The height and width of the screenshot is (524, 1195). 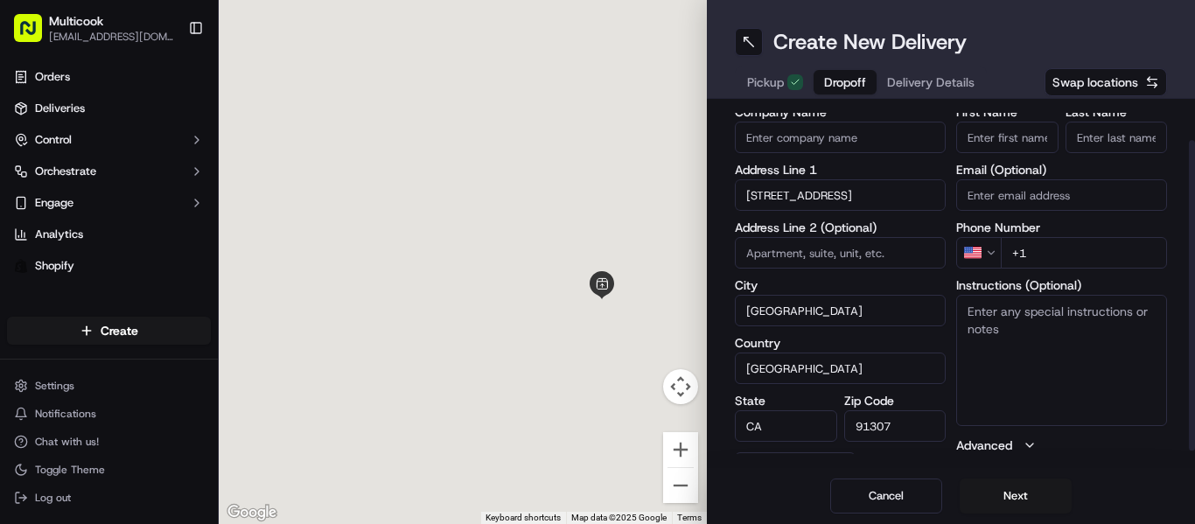 What do you see at coordinates (1106, 82) in the screenshot?
I see `button: Swap locations` at bounding box center [1106, 82].